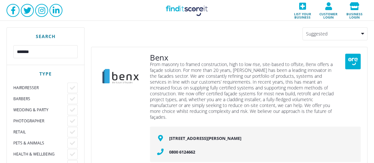 This screenshot has width=374, height=163. I want to click on div: Type, so click(46, 74).